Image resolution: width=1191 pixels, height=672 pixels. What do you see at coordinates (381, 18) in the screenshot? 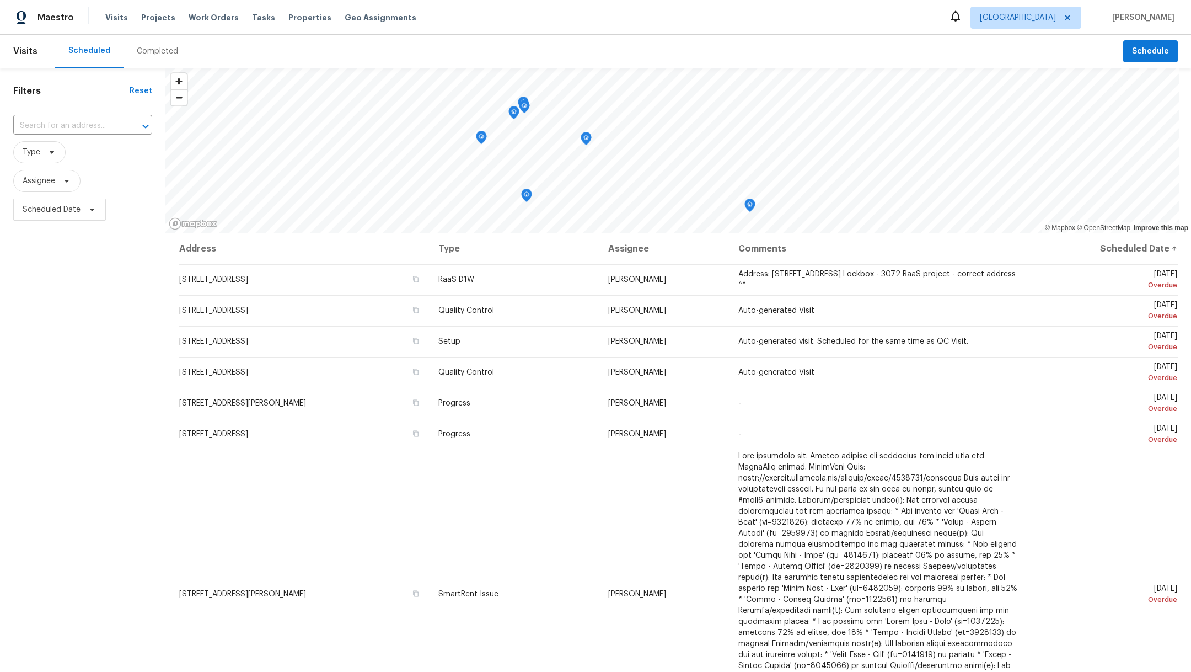
I see `span: Geo Assignments` at bounding box center [381, 18].